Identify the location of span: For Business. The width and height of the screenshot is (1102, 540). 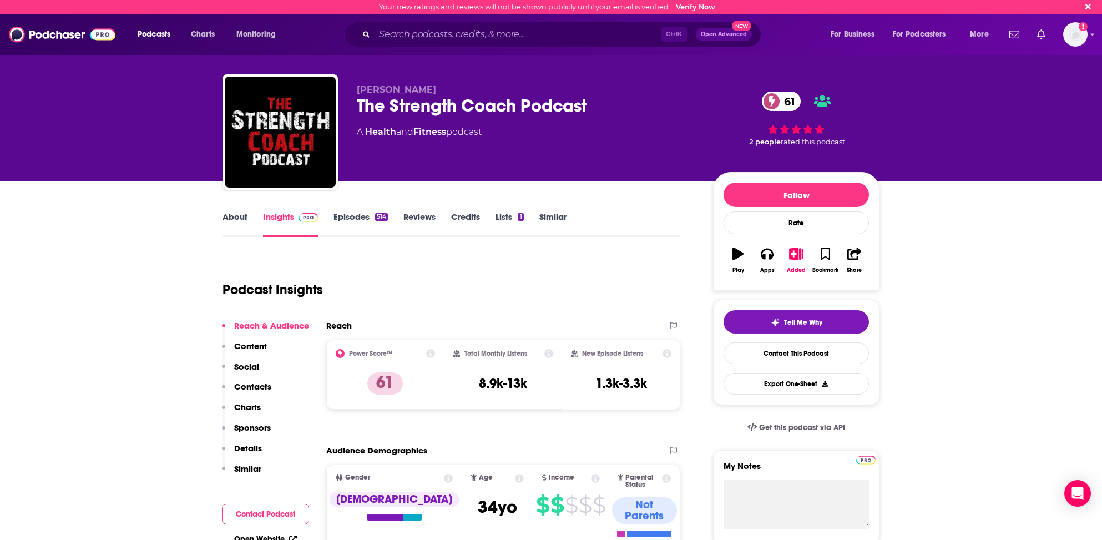
(852, 34).